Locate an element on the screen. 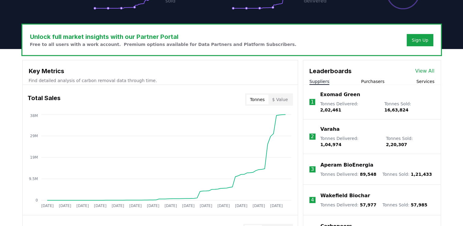 Image resolution: width=463 pixels, height=226 pixels. p: 2 is located at coordinates (312, 136).